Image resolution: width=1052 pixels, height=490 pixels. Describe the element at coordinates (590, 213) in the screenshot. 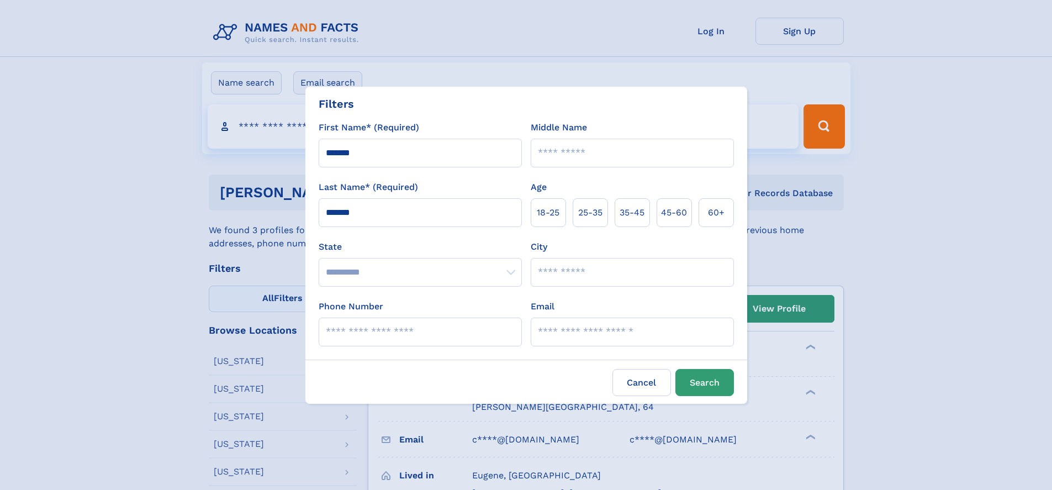

I see `span: 25‑35` at that location.